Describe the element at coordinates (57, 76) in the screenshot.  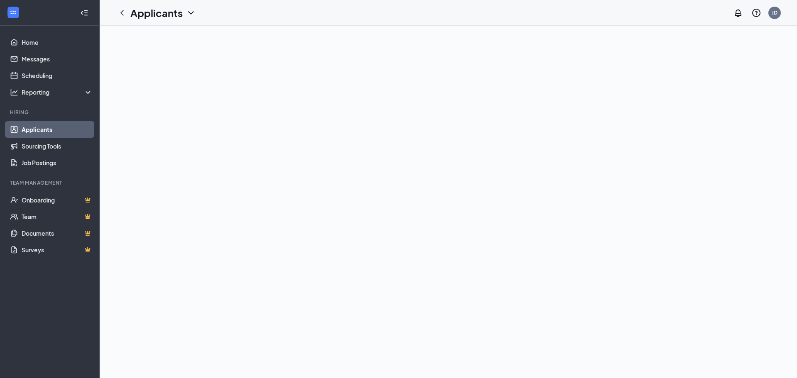
I see `a: Scheduling` at that location.